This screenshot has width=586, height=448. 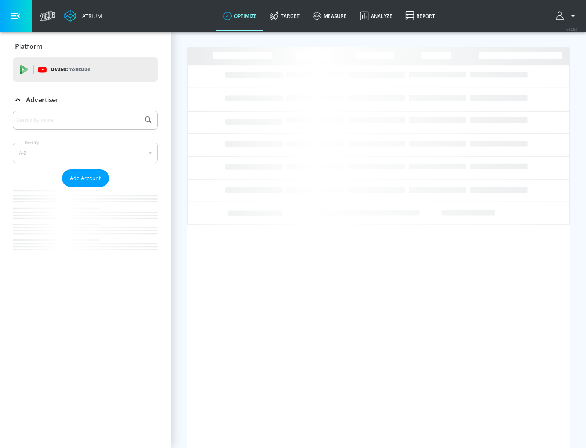 I want to click on a: measure, so click(x=330, y=16).